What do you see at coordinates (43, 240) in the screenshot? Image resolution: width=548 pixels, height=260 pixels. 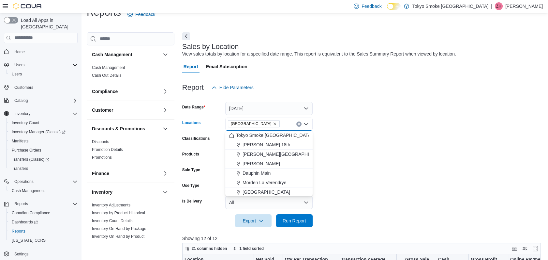 I see `span: Washington CCRS` at bounding box center [43, 240].